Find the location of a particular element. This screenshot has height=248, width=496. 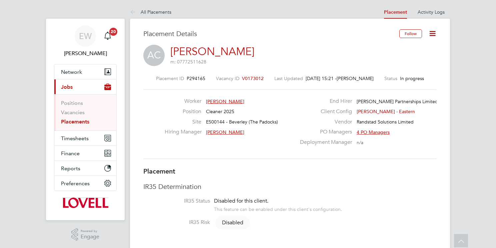

label: Site is located at coordinates (183, 122).